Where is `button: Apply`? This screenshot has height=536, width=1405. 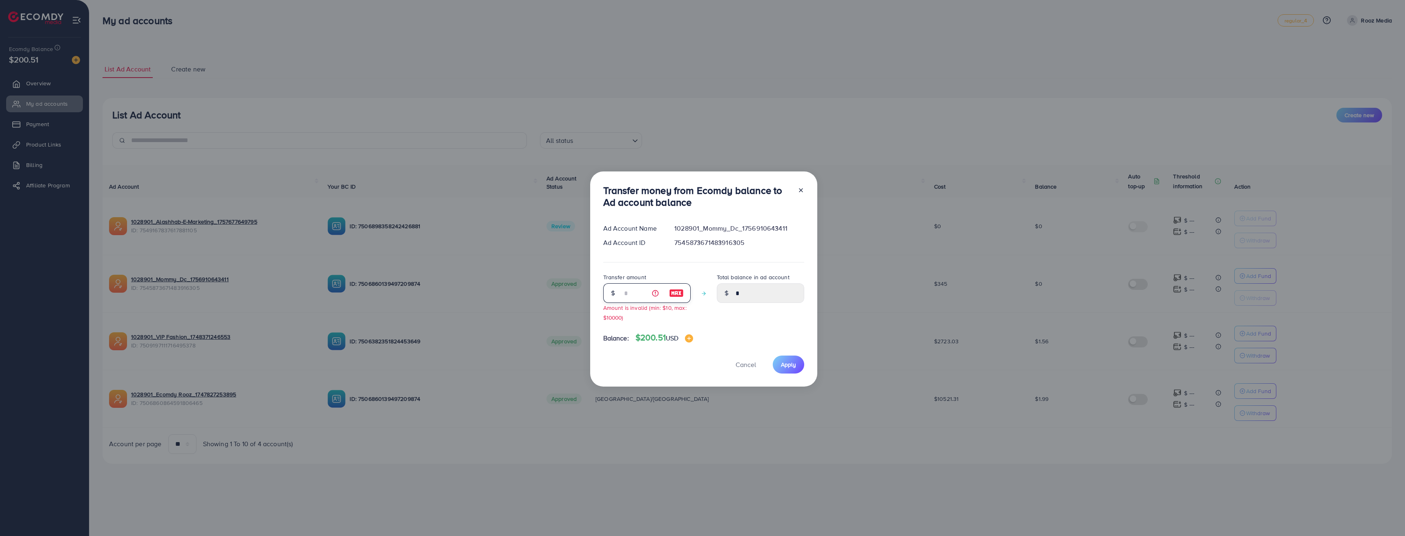 button: Apply is located at coordinates (788, 364).